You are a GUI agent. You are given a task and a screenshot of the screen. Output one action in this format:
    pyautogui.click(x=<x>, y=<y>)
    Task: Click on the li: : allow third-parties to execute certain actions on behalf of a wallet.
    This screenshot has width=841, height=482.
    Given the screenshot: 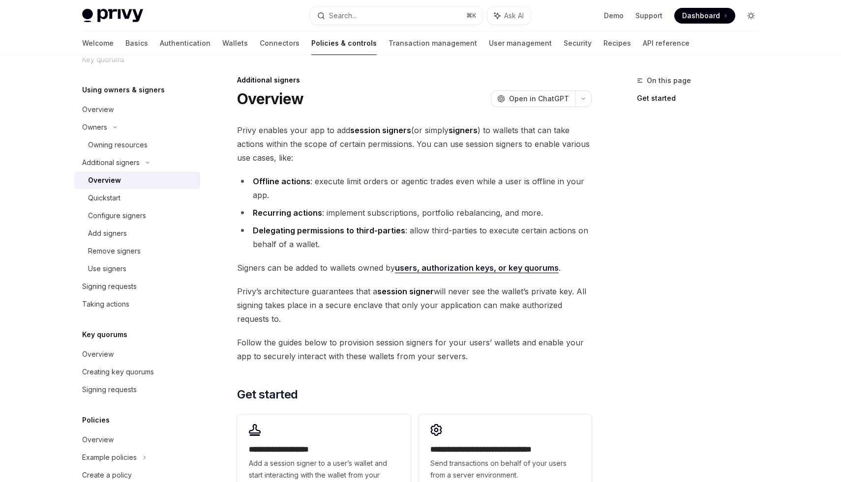 What is the action you would take?
    pyautogui.click(x=414, y=238)
    